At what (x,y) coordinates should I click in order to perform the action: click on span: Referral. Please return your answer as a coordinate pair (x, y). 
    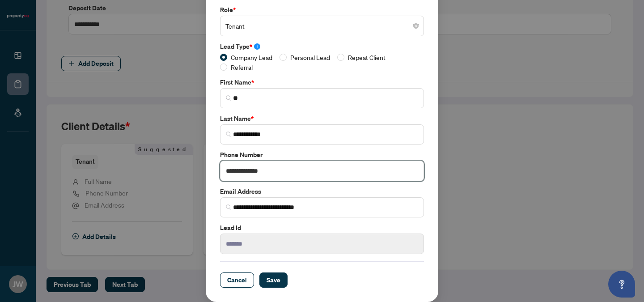
    Looking at the image, I should click on (242, 67).